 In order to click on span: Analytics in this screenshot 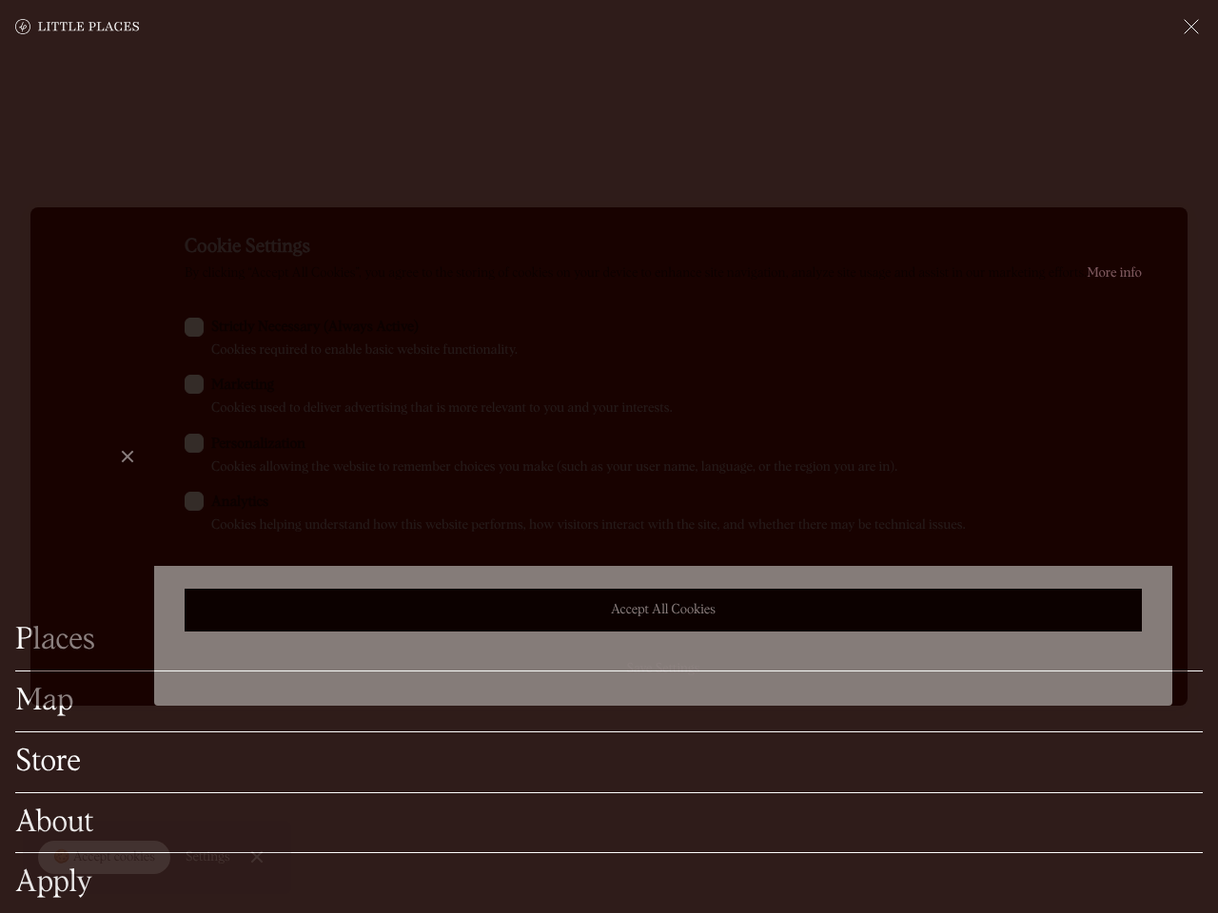, I will do `click(240, 502)`.